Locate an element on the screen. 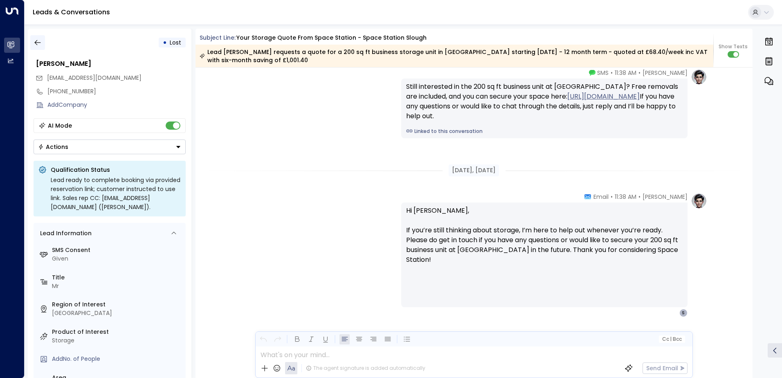 The width and height of the screenshot is (782, 378). button: Undo is located at coordinates (263, 339).